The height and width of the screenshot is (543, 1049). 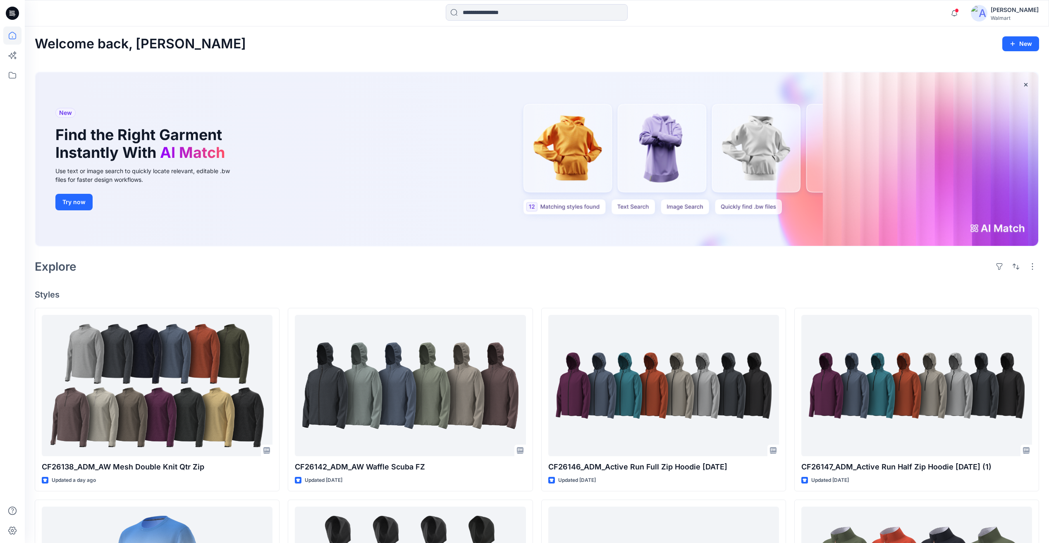 I want to click on button: Try now, so click(x=74, y=202).